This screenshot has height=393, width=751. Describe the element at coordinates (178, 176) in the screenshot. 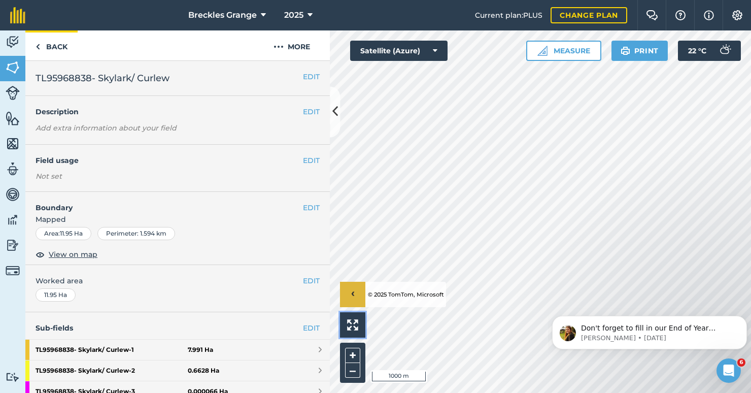

I see `div: Not set` at that location.